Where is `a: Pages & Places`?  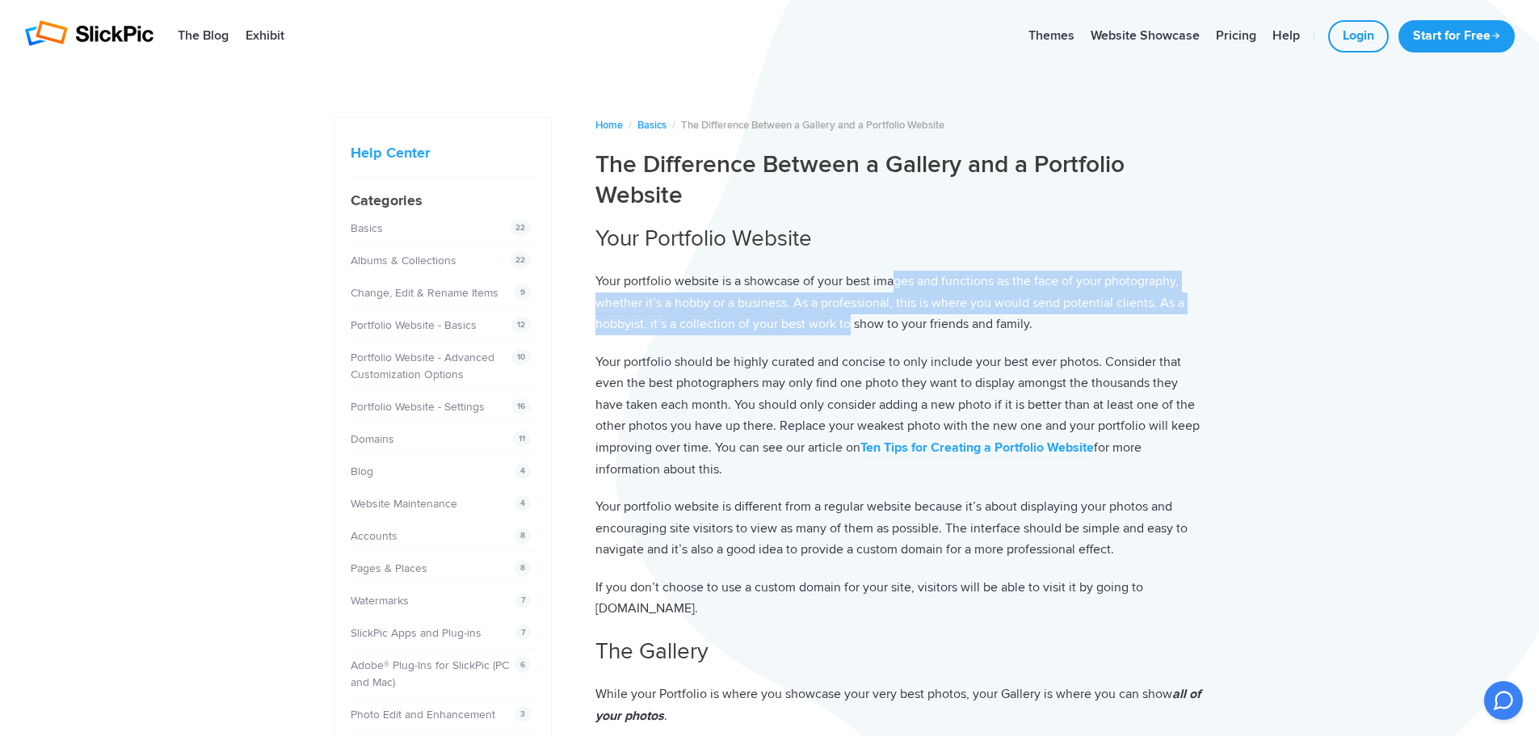 a: Pages & Places is located at coordinates (389, 568).